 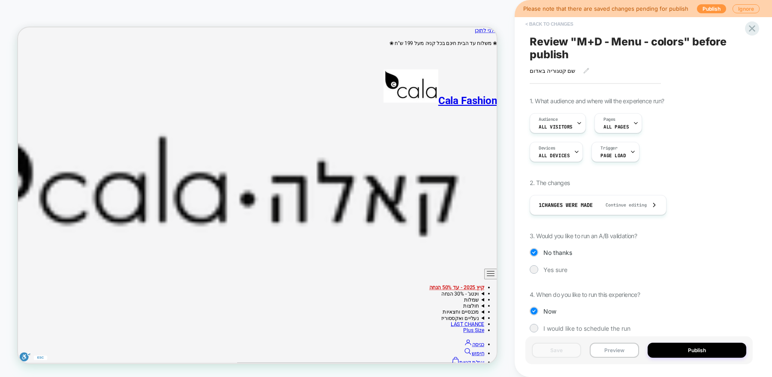 I want to click on span: 1. What audience and where will the experience run?, so click(x=597, y=101).